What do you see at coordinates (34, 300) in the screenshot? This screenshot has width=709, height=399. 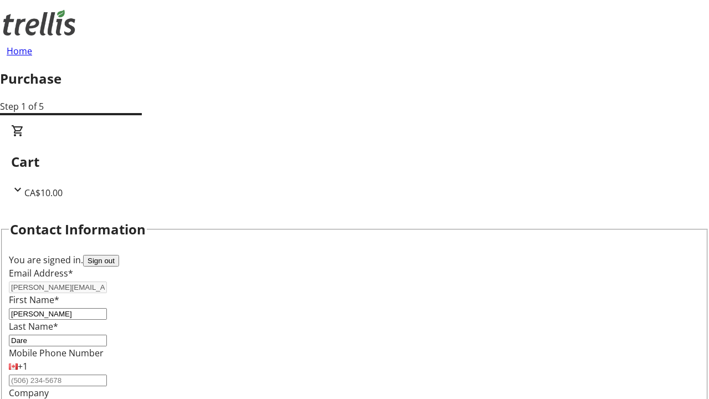 I see `label: First Name*` at bounding box center [34, 300].